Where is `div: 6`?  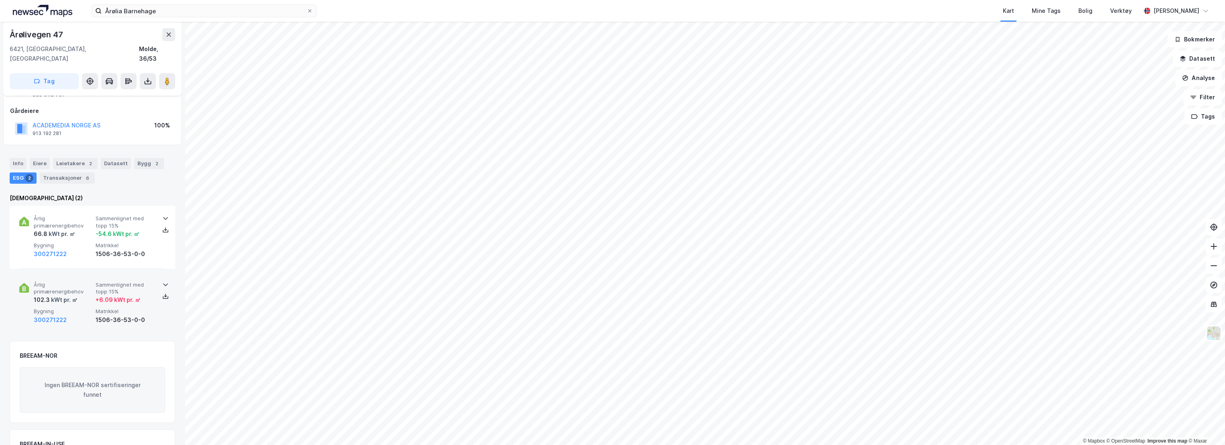
div: 6 is located at coordinates (88, 178).